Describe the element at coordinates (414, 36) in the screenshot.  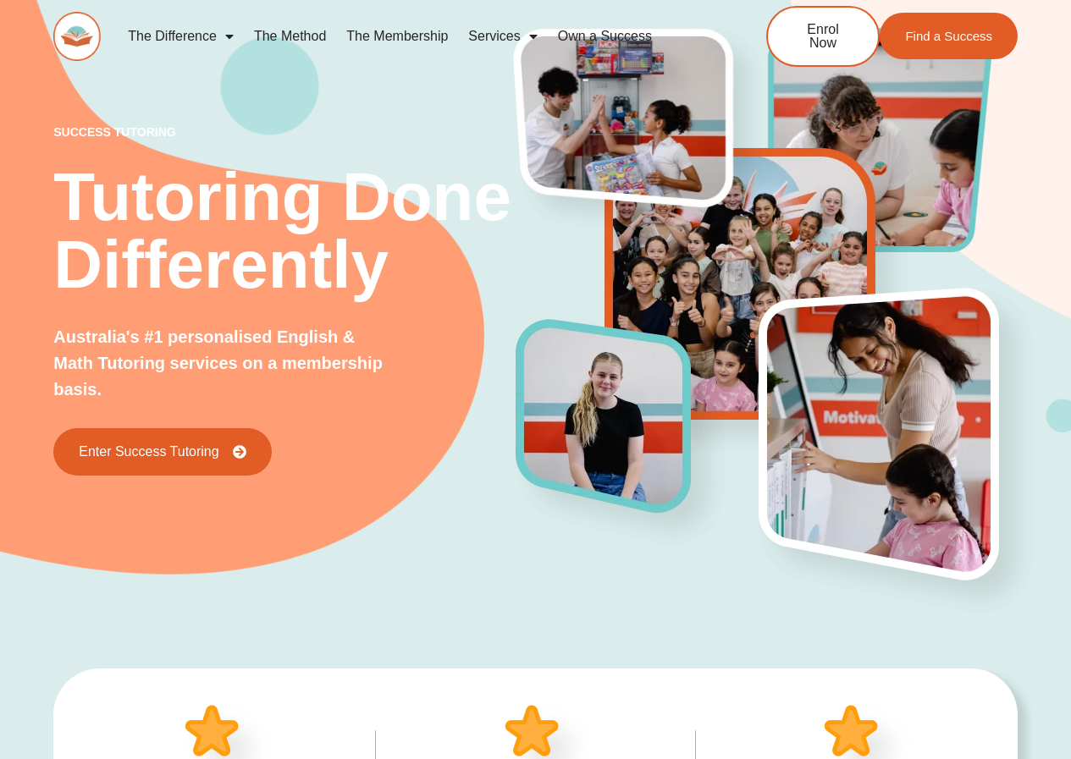
I see `nav: Menu` at that location.